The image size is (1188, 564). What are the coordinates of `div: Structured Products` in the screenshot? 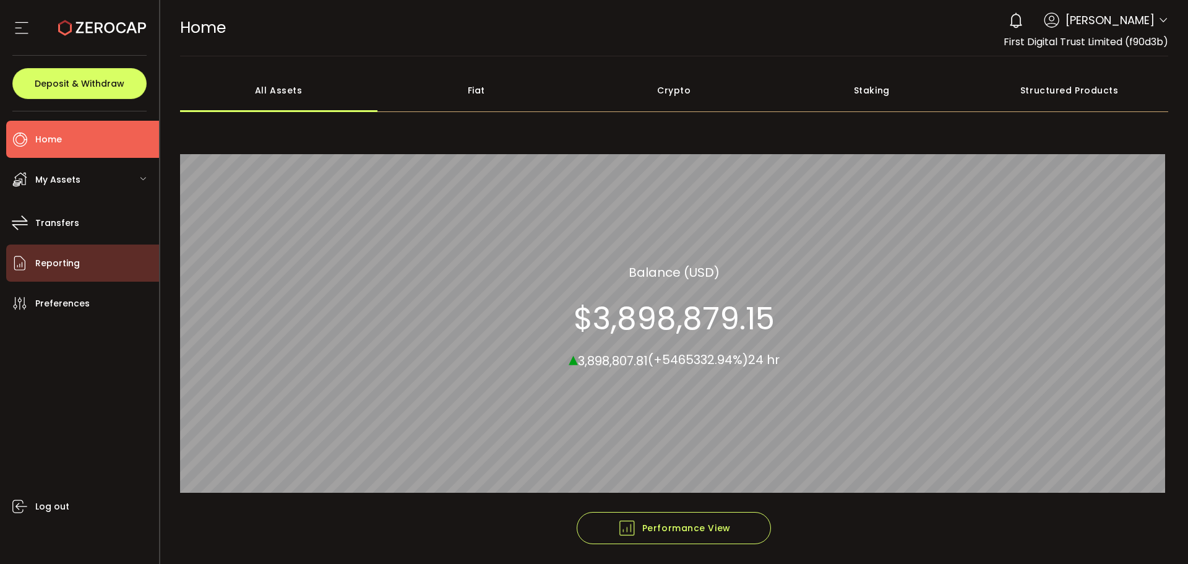 It's located at (1070, 90).